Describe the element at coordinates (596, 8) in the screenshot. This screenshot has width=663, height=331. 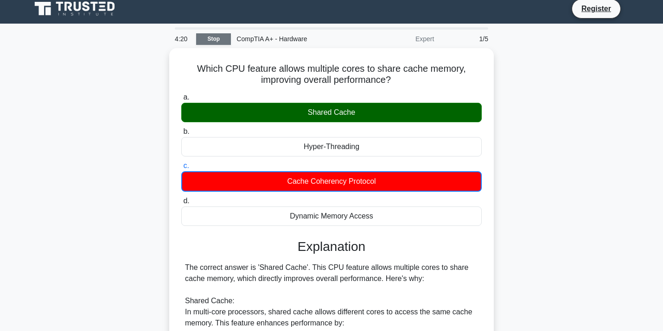
I see `a: Register` at that location.